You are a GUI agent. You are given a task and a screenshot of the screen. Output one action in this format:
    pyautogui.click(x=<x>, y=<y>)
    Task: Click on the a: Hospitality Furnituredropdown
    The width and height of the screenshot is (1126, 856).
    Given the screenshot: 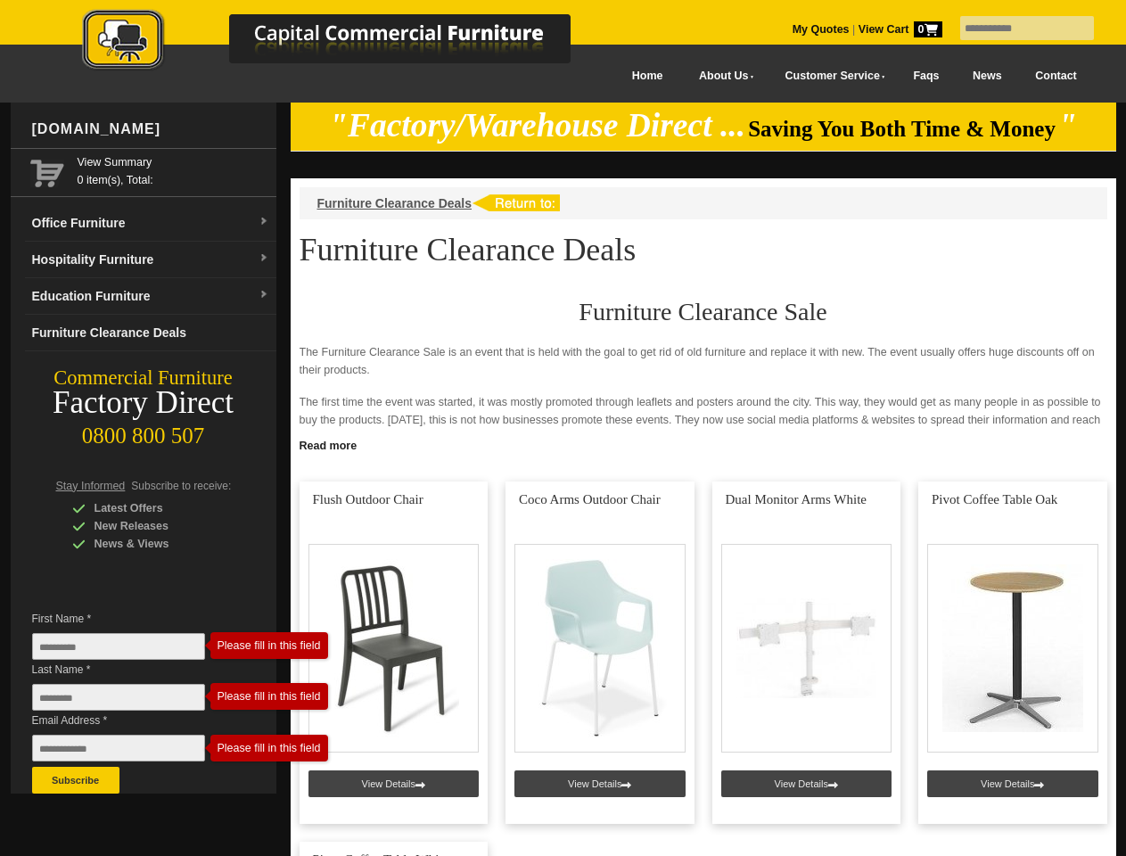 What is the action you would take?
    pyautogui.click(x=151, y=259)
    